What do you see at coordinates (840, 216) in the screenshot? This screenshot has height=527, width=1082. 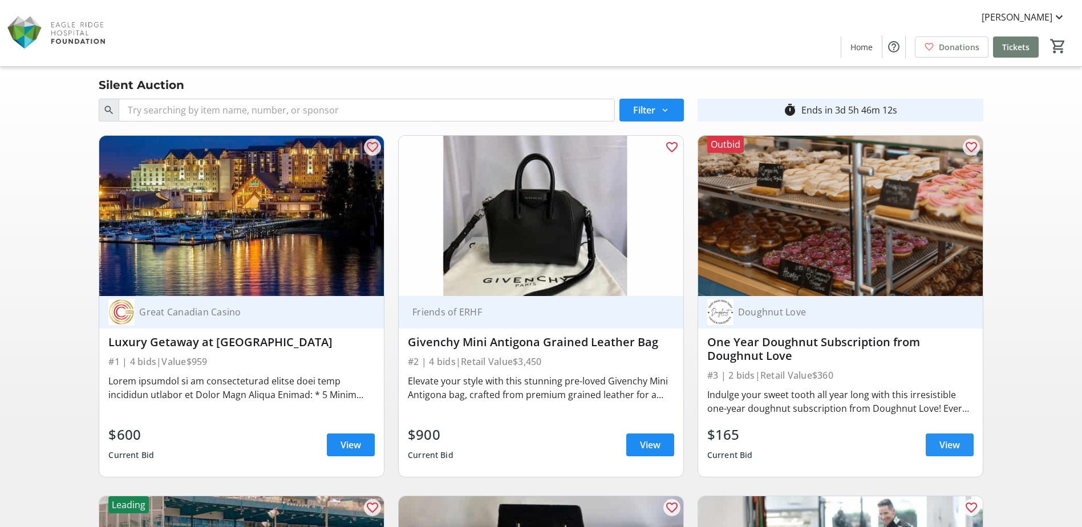 I see `img: One Year Doughnut Subscription from Doughnut Love` at bounding box center [840, 216].